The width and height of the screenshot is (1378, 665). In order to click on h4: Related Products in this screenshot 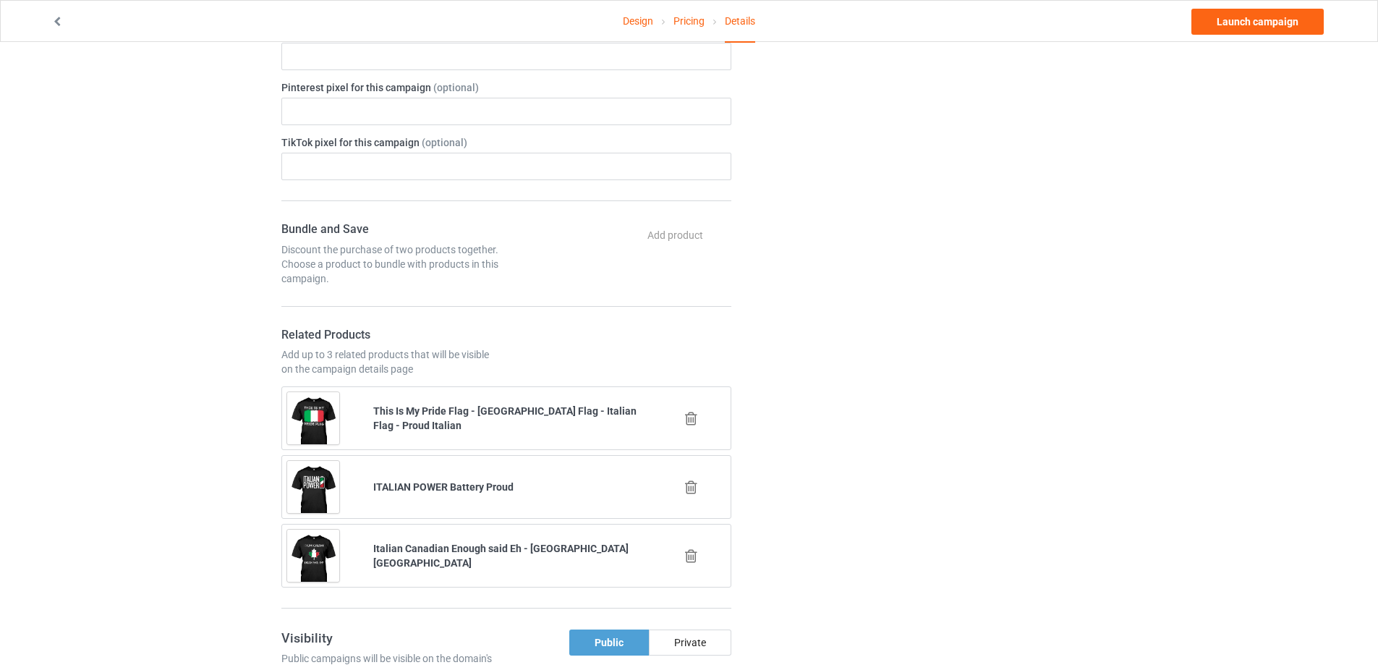, I will do `click(391, 335)`.